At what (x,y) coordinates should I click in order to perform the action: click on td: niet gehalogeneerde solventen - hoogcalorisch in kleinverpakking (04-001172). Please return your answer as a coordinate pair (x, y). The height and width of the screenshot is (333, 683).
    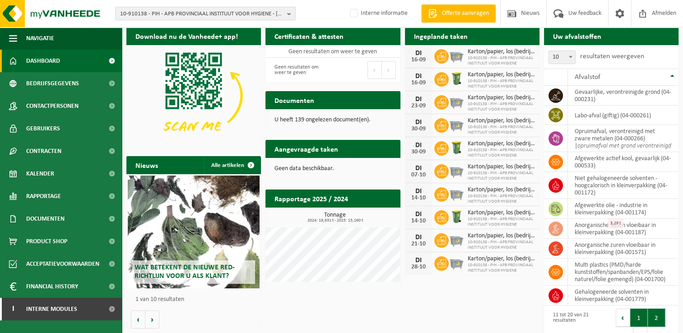
    Looking at the image, I should click on (623, 185).